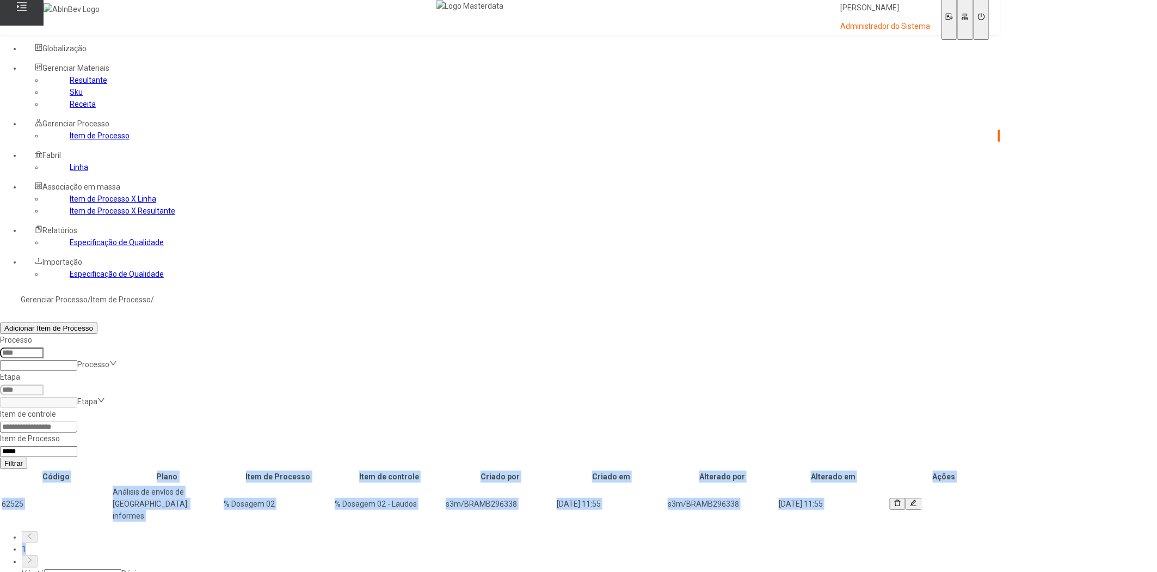 This screenshot has height=572, width=1157. What do you see at coordinates (511, 537) in the screenshot?
I see `li: Página anterior` at bounding box center [511, 537].